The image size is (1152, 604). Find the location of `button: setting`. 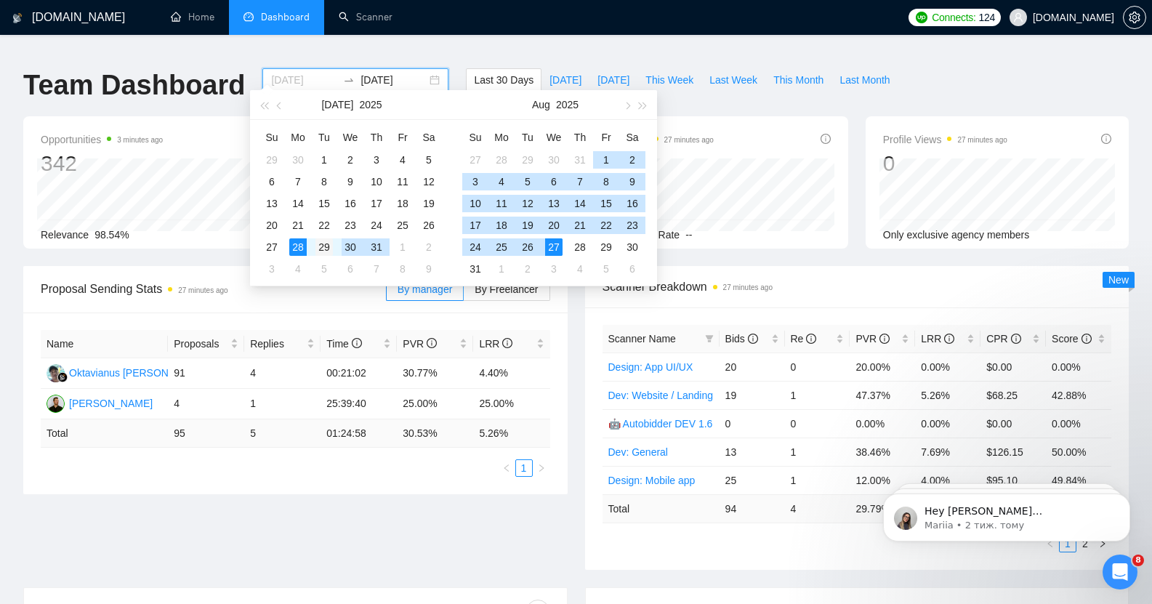

button: setting is located at coordinates (1134, 17).